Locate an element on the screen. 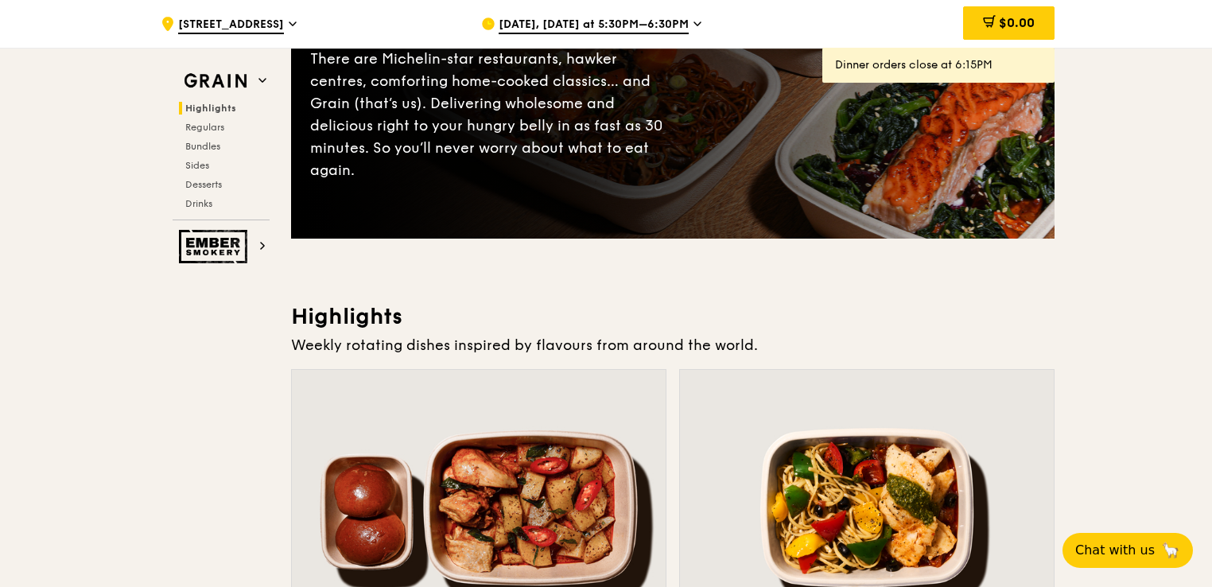 The height and width of the screenshot is (587, 1212). div: There are Michelin-star restaurants, hawker centres, comforting home-cooked classics… and Grain (... is located at coordinates (491, 114).